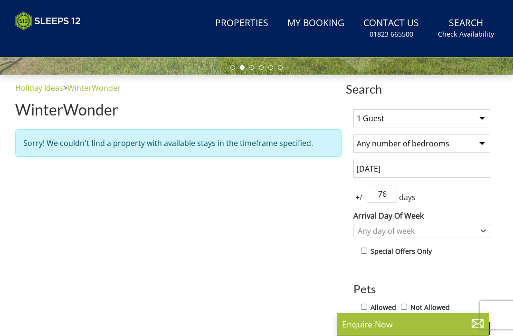 This screenshot has width=513, height=336. I want to click on label: Not Allowed, so click(430, 307).